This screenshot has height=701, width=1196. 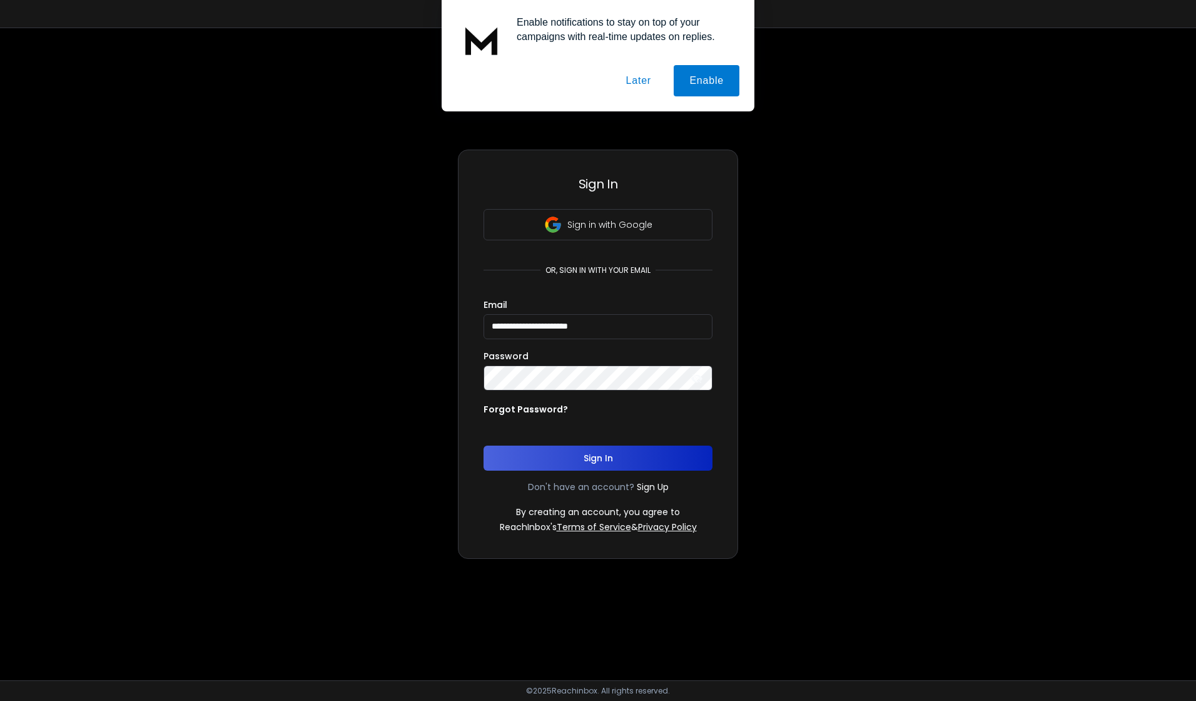 I want to click on button: Sign In, so click(x=598, y=458).